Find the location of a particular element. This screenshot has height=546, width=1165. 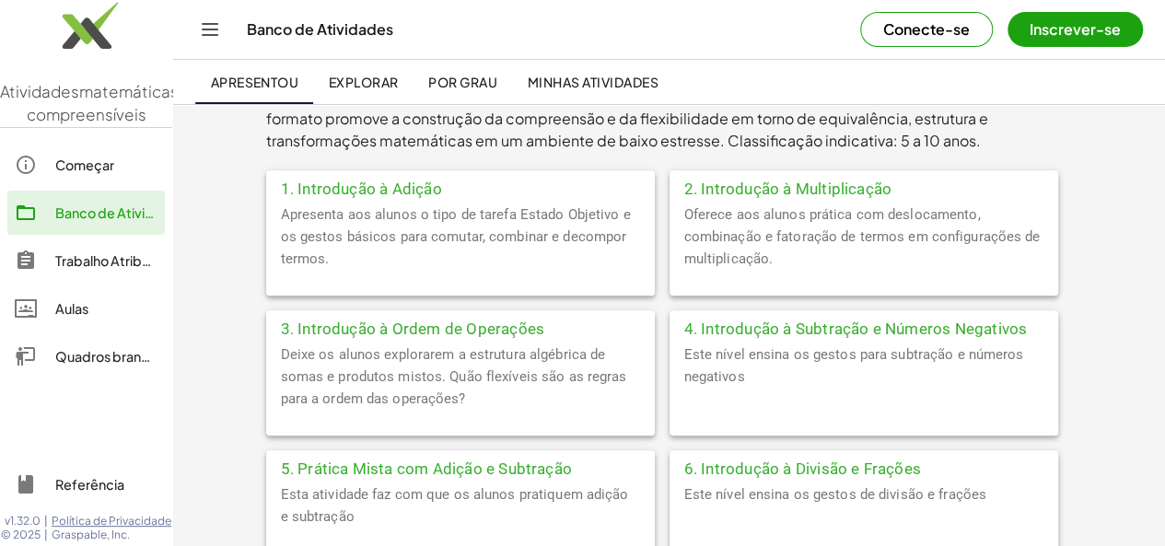

font: Este nível ensina os gestos de divisão e frações is located at coordinates (835, 495).